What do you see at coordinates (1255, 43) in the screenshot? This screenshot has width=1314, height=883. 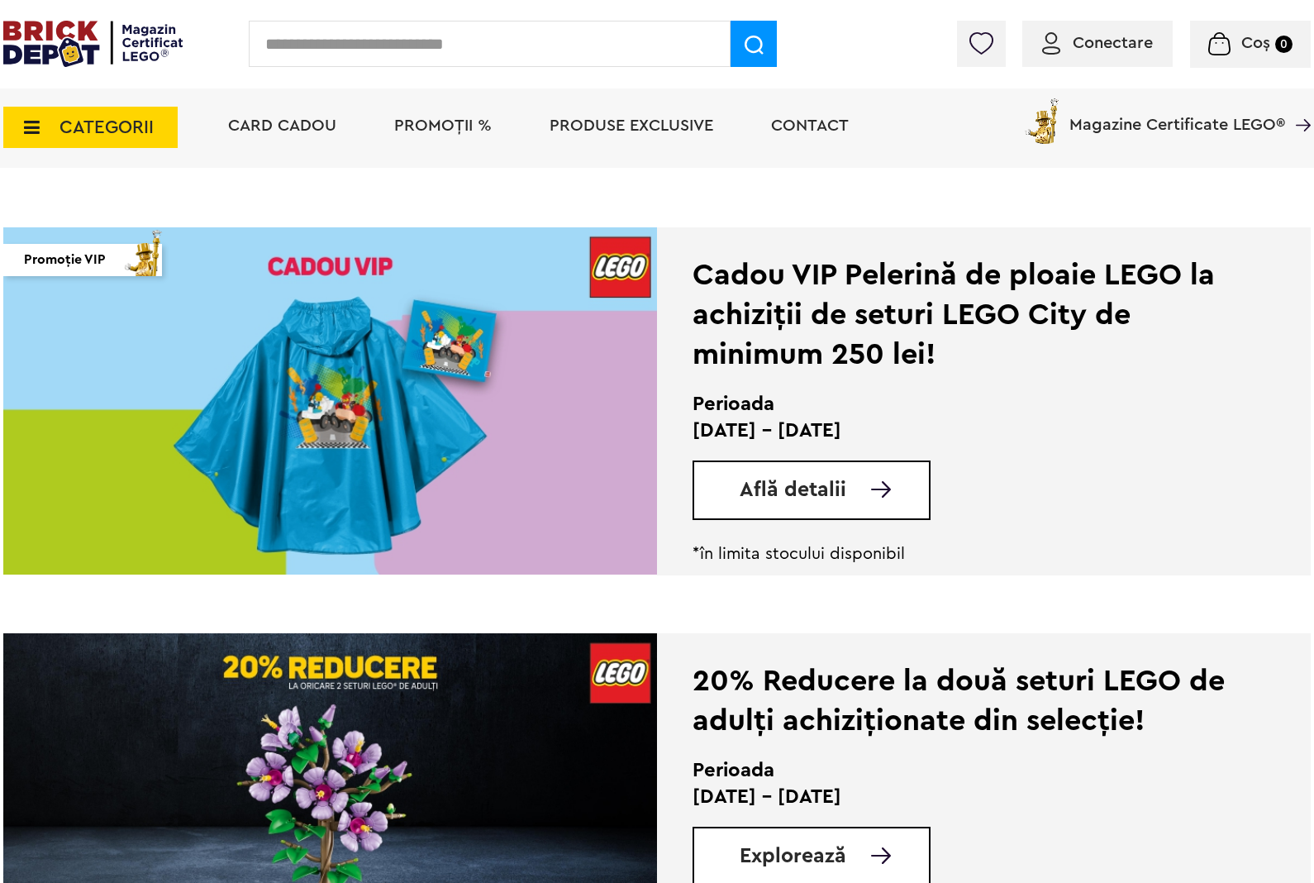 I see `span: Coș` at bounding box center [1255, 43].